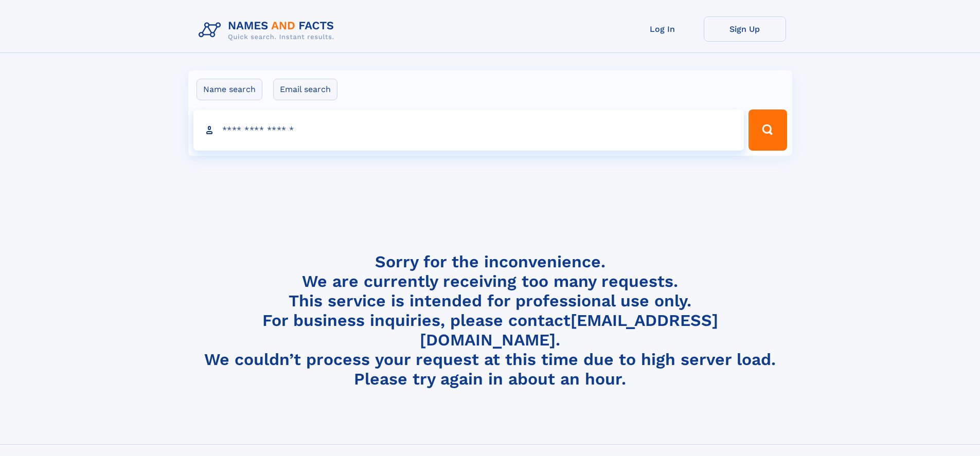 This screenshot has height=456, width=980. I want to click on button: Search Button, so click(767, 130).